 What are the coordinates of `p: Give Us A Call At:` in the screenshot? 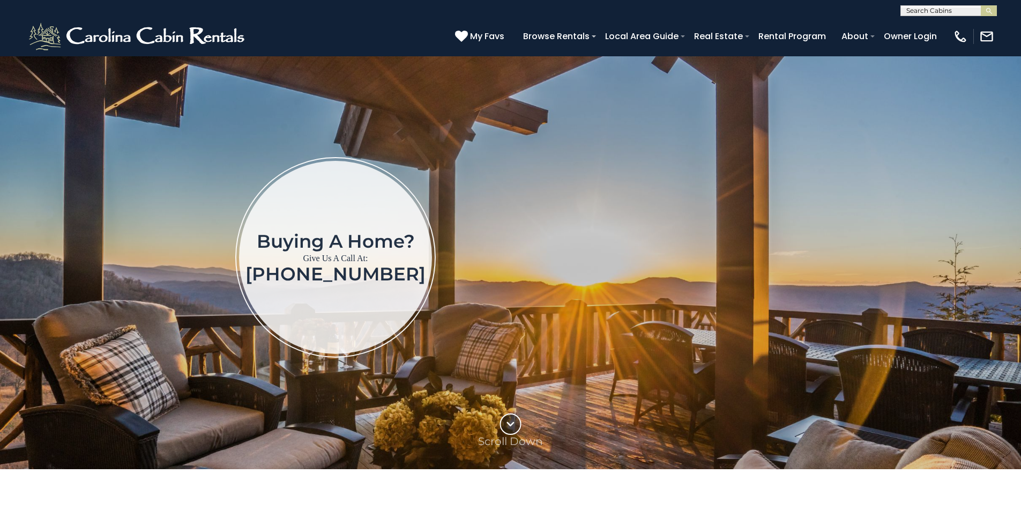 It's located at (335, 258).